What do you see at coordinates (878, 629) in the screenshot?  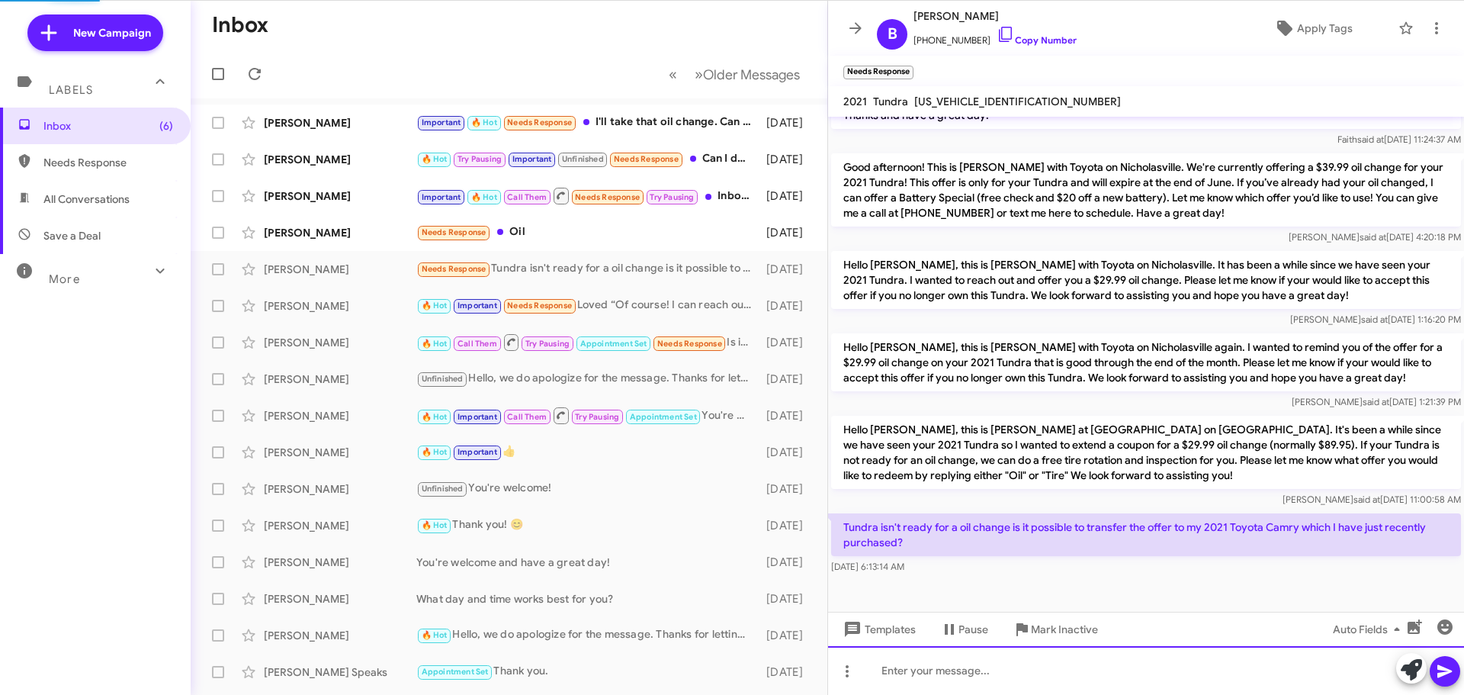 I see `span: Templates` at bounding box center [878, 629].